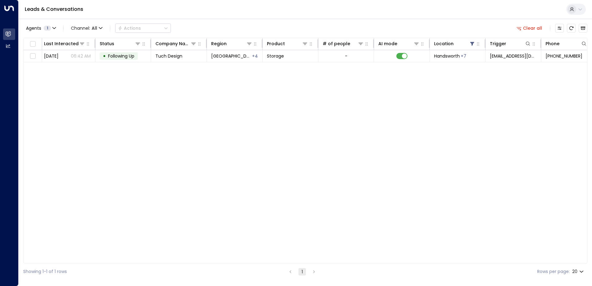 The width and height of the screenshot is (592, 286). I want to click on span: Handsworth, so click(447, 56).